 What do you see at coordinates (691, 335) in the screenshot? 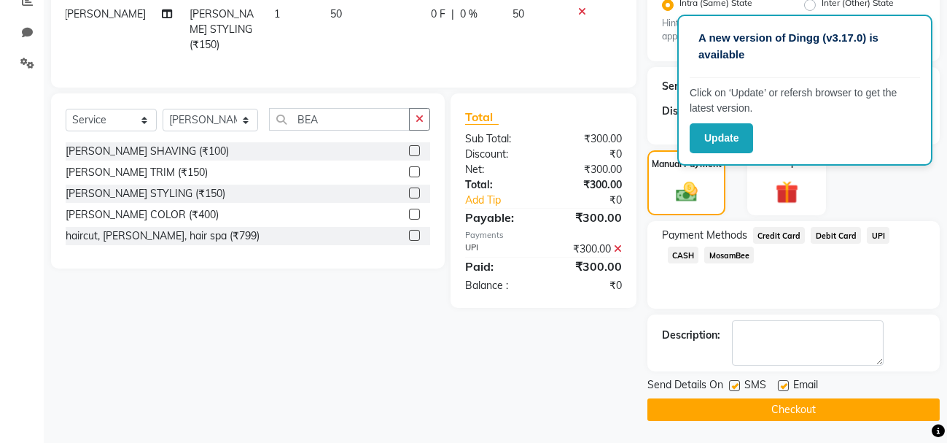
I see `div: Description:` at bounding box center [691, 335].